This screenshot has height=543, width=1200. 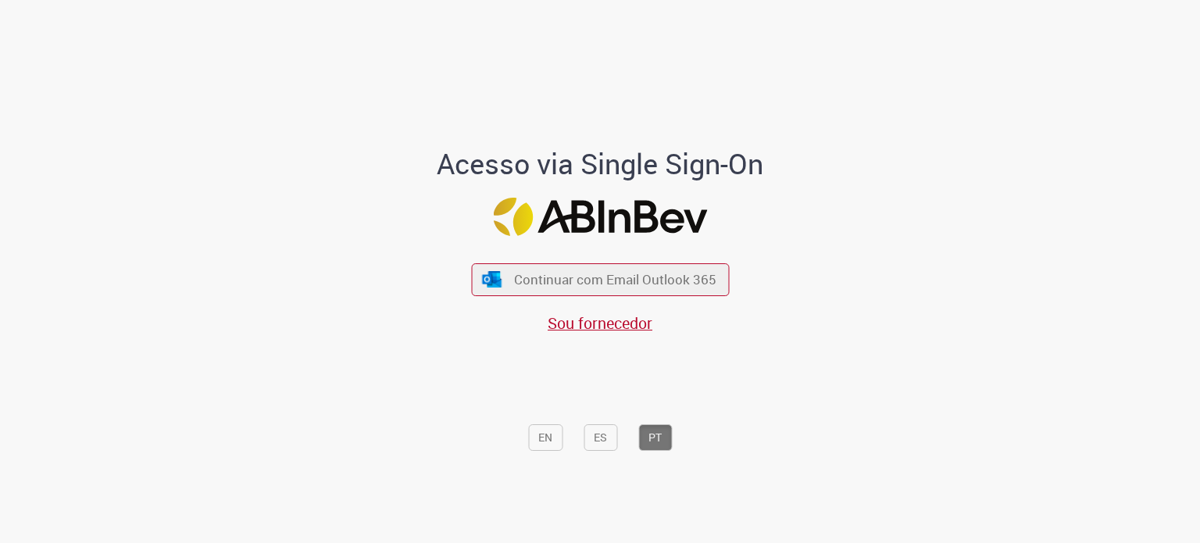 What do you see at coordinates (545, 437) in the screenshot?
I see `button: EN` at bounding box center [545, 437].